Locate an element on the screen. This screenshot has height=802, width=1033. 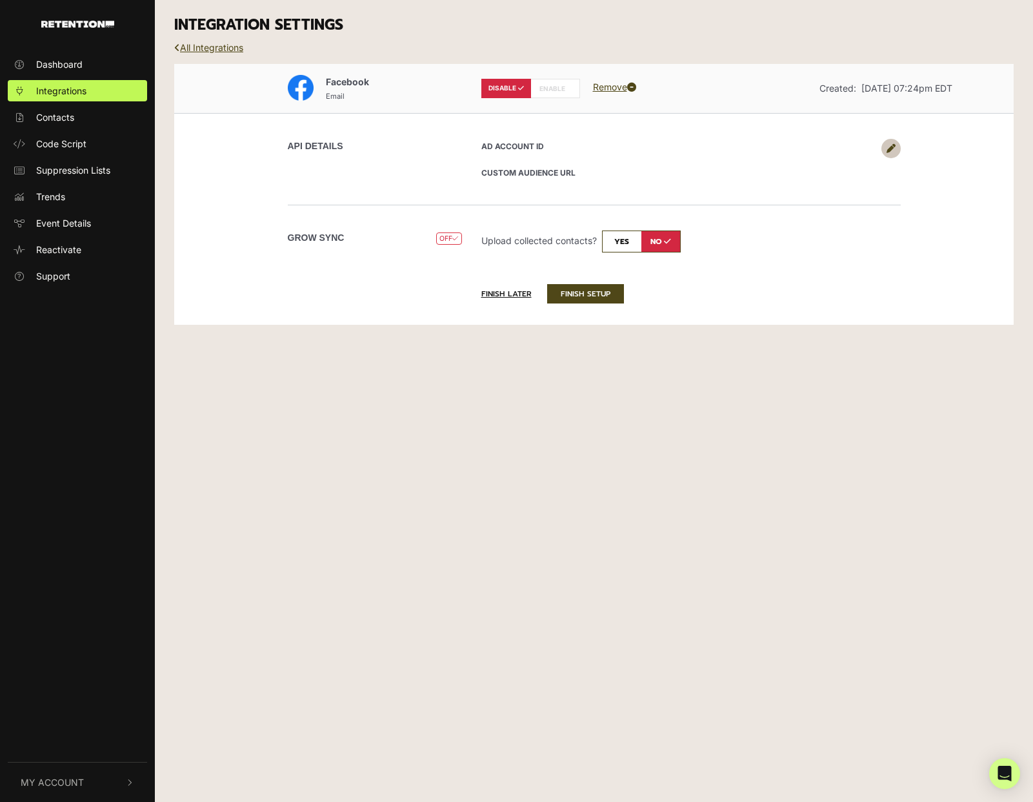
a: Dashboard is located at coordinates (77, 64).